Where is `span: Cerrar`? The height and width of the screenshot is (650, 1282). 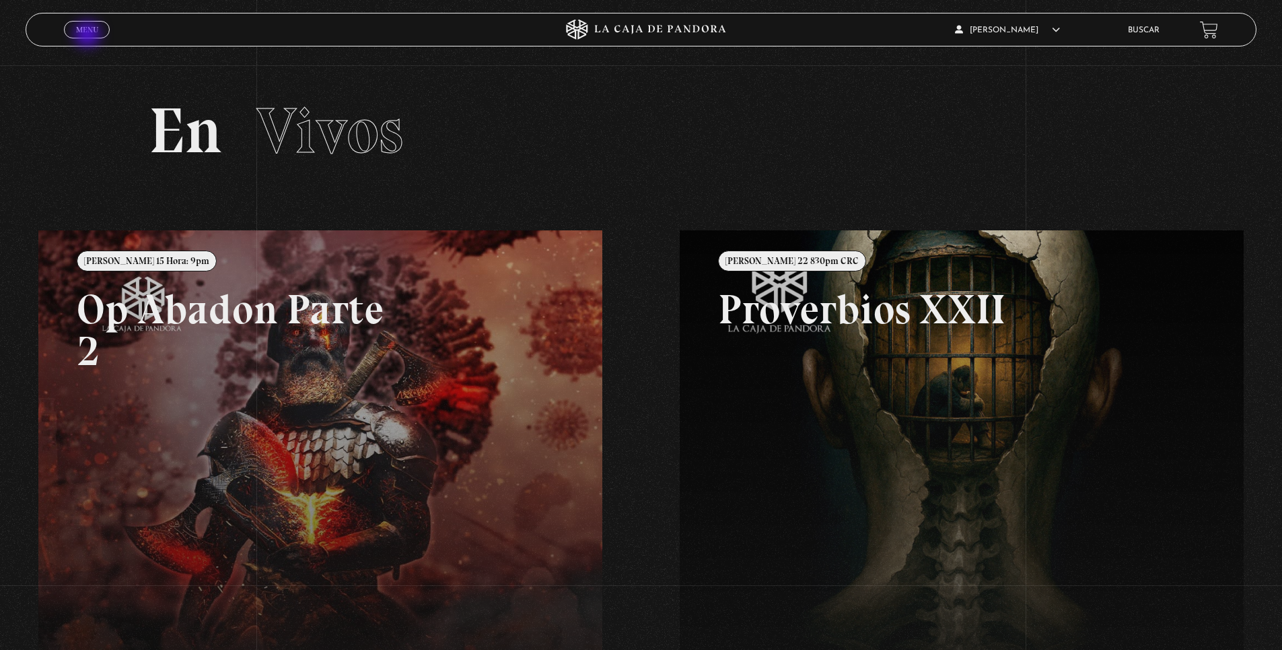 span: Cerrar is located at coordinates (87, 42).